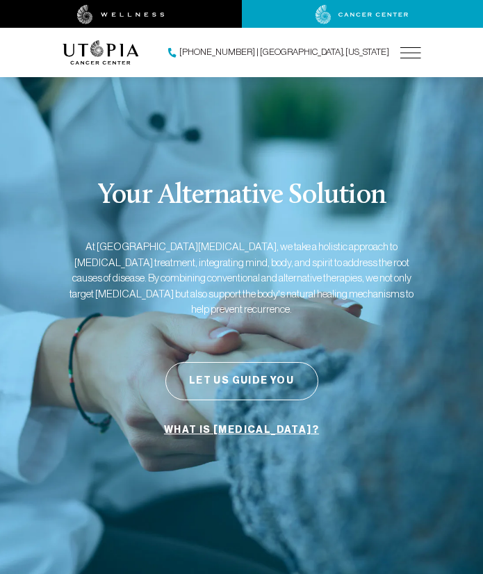  What do you see at coordinates (411, 53) in the screenshot?
I see `img: icon-hamburger` at bounding box center [411, 53].